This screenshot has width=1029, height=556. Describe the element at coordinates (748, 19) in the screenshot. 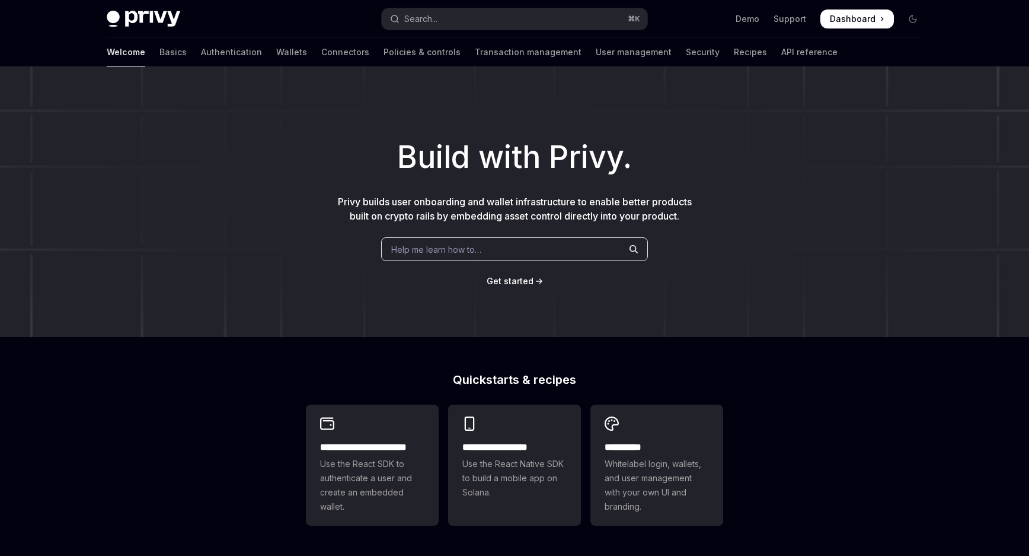

I see `a: Demo` at that location.